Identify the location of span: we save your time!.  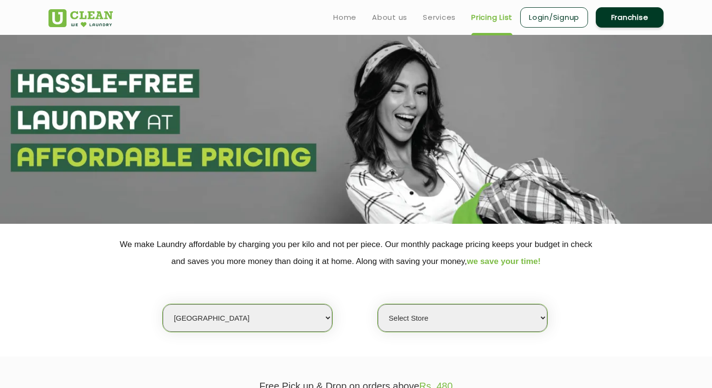
(503, 261).